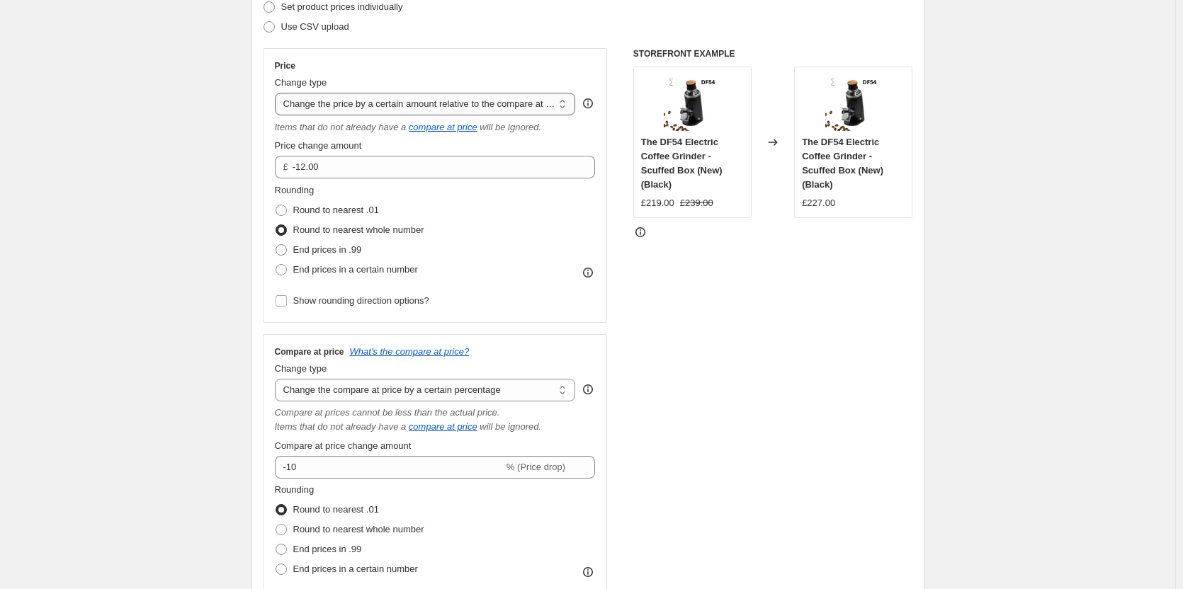  Describe the element at coordinates (410, 351) in the screenshot. I see `button: What's the compare at price?` at that location.